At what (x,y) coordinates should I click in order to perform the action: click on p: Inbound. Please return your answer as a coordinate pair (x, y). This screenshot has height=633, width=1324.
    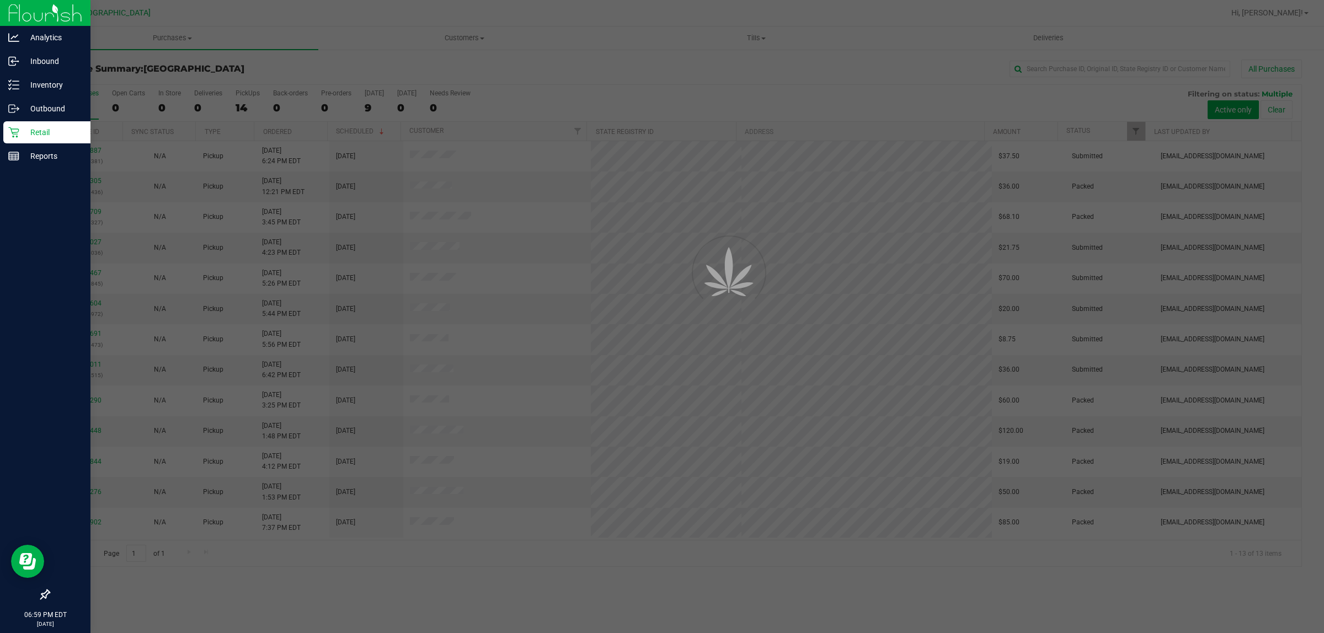
    Looking at the image, I should click on (52, 61).